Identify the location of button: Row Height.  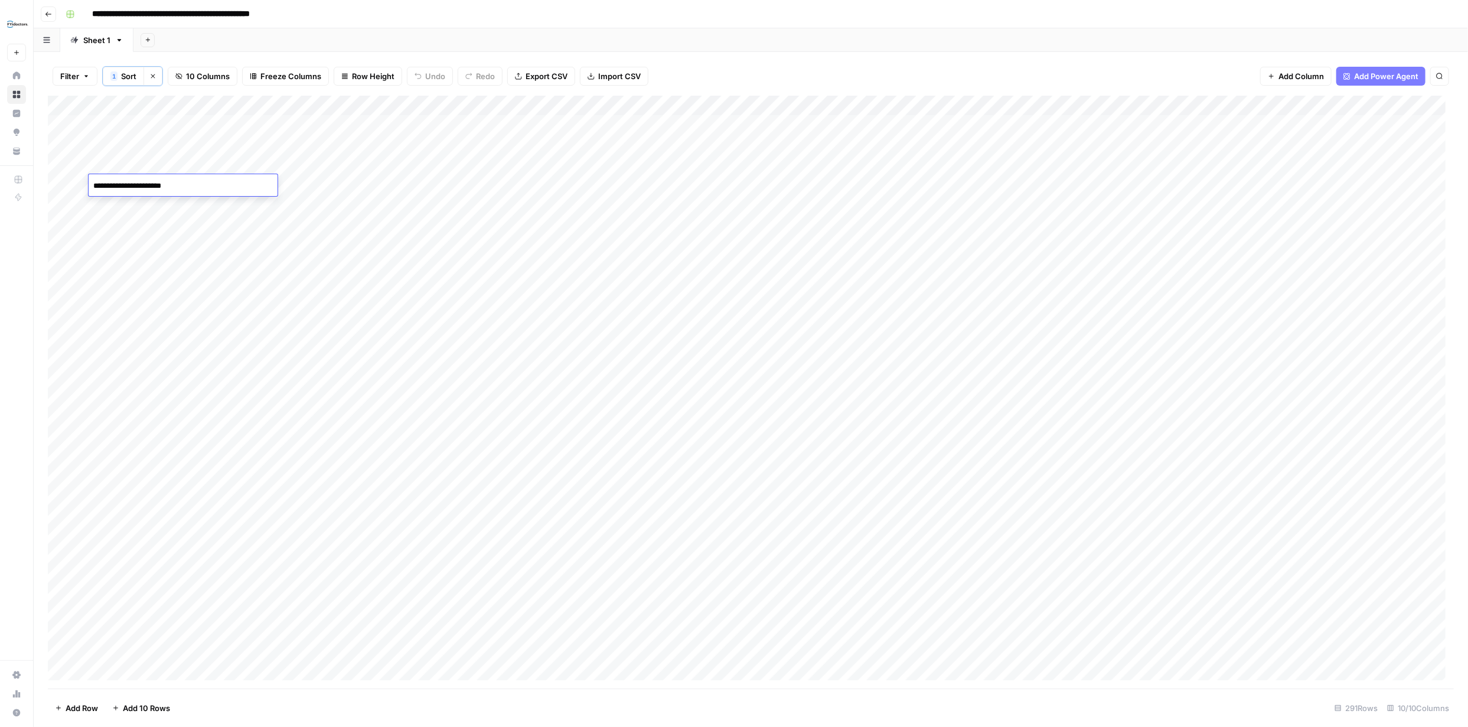
(368, 76).